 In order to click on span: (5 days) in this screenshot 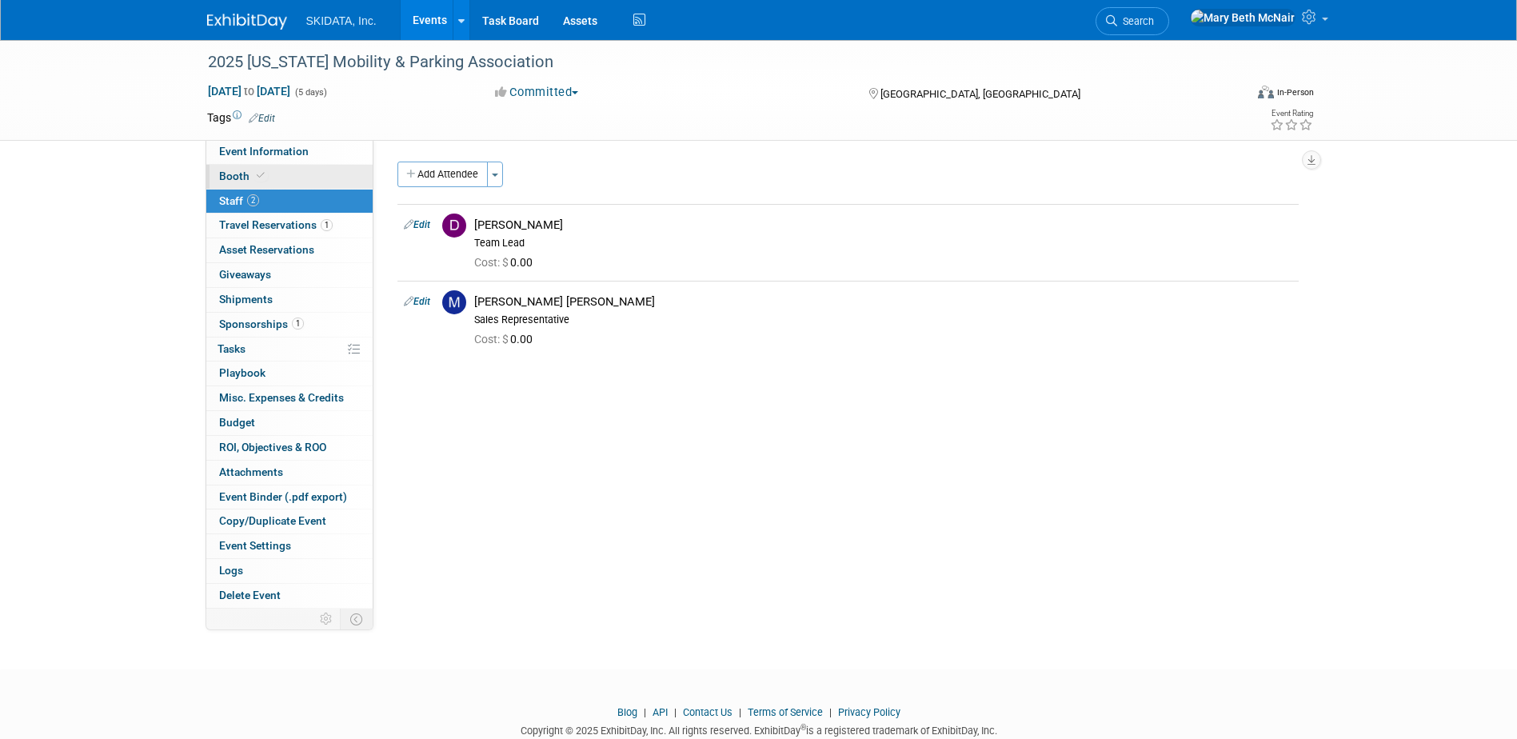, I will do `click(310, 92)`.